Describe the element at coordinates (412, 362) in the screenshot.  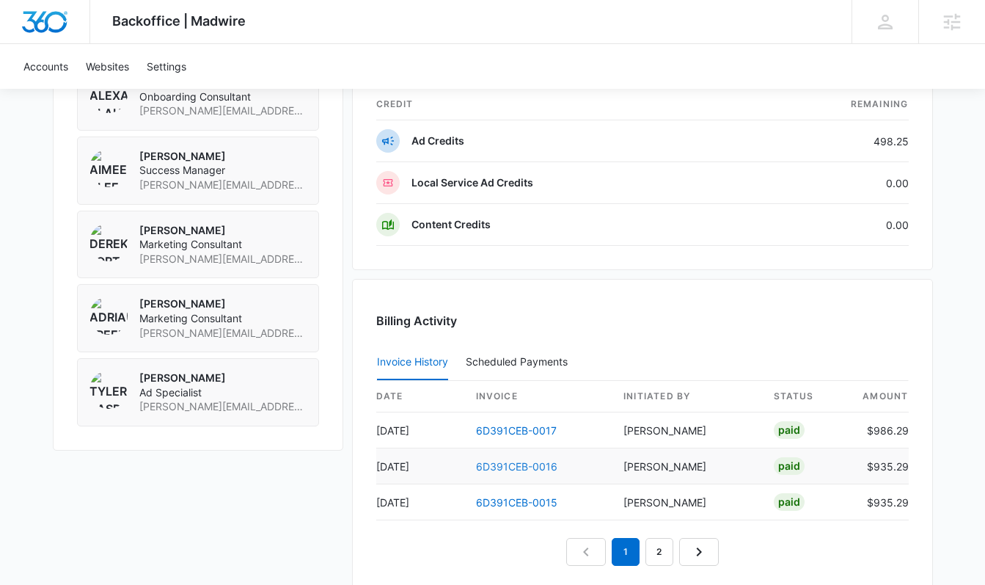
I see `button: Invoice History` at that location.